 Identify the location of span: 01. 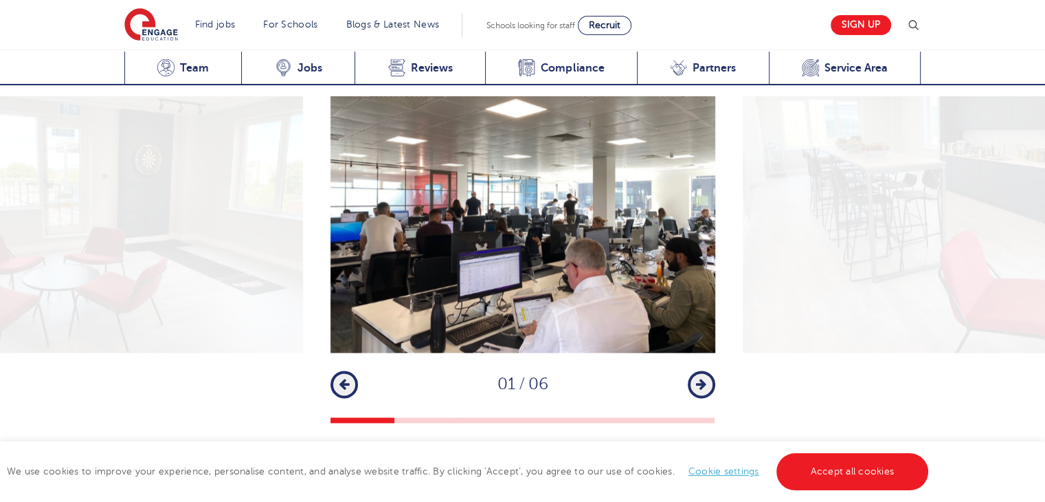
(506, 383).